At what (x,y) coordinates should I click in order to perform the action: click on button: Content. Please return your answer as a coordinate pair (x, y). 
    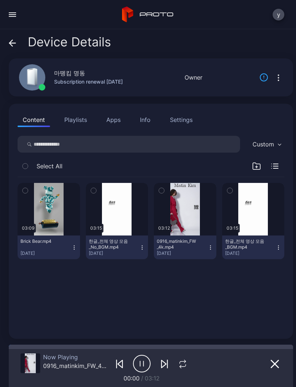
    Looking at the image, I should click on (34, 120).